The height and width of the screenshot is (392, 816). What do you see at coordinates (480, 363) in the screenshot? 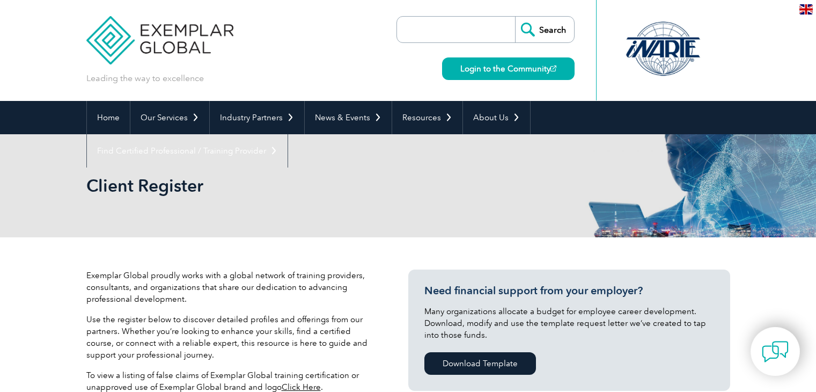
I see `a: Download Template` at bounding box center [480, 363].